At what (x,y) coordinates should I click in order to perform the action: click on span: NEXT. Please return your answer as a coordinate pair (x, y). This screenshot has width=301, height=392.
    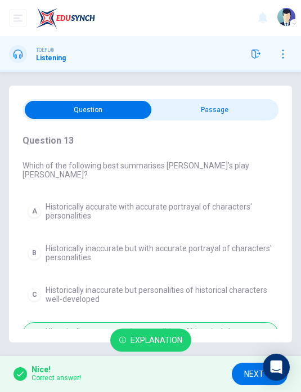
    Looking at the image, I should click on (254, 374).